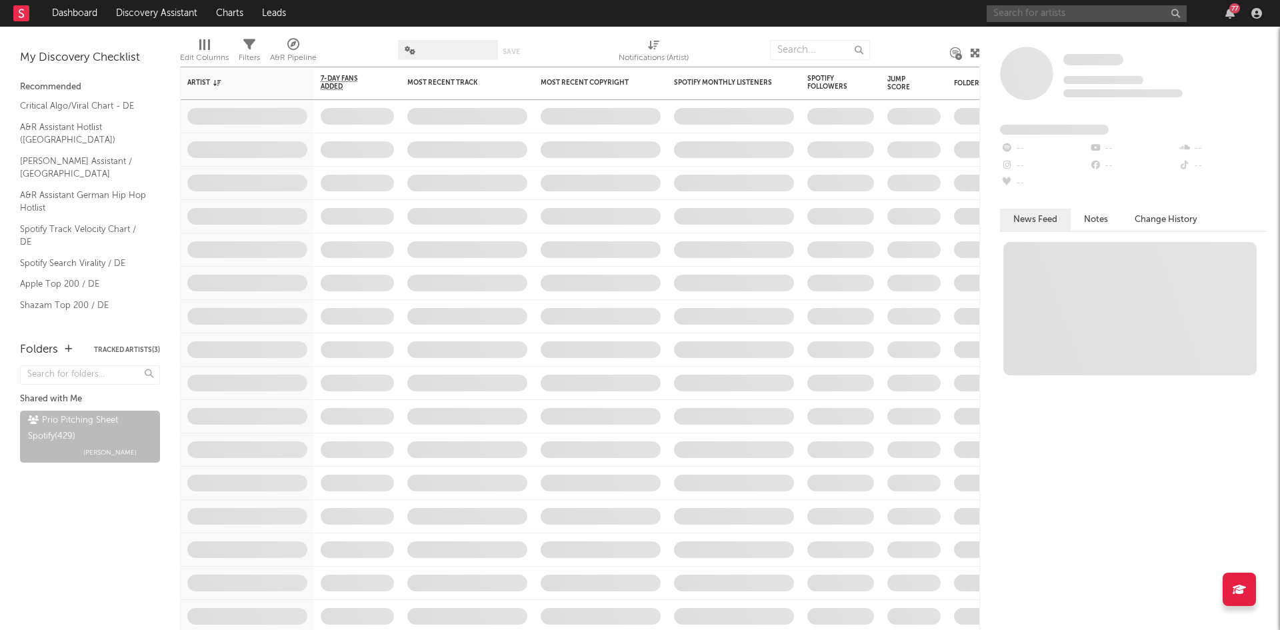  I want to click on a: Spotify Track Velocity Chart / DE, so click(83, 235).